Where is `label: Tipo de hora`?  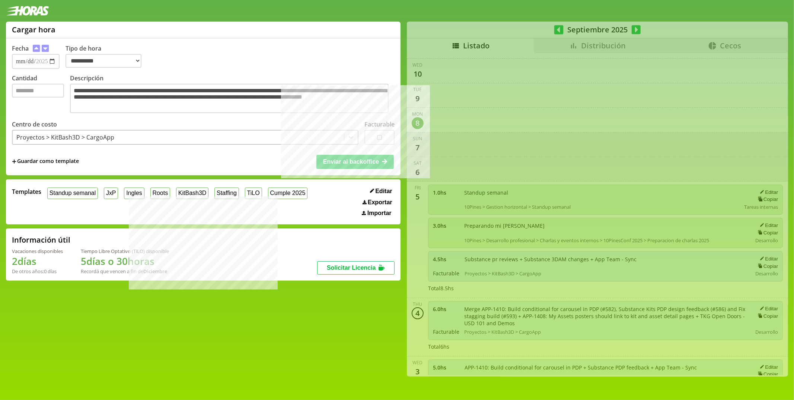
label: Tipo de hora is located at coordinates (106, 57).